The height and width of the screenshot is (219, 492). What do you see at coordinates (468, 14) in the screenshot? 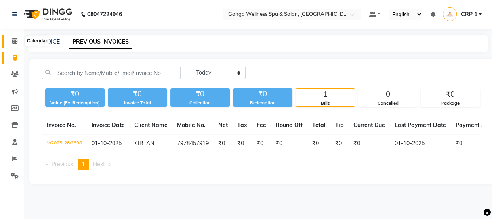
I see `span: CRP 1` at bounding box center [468, 14].